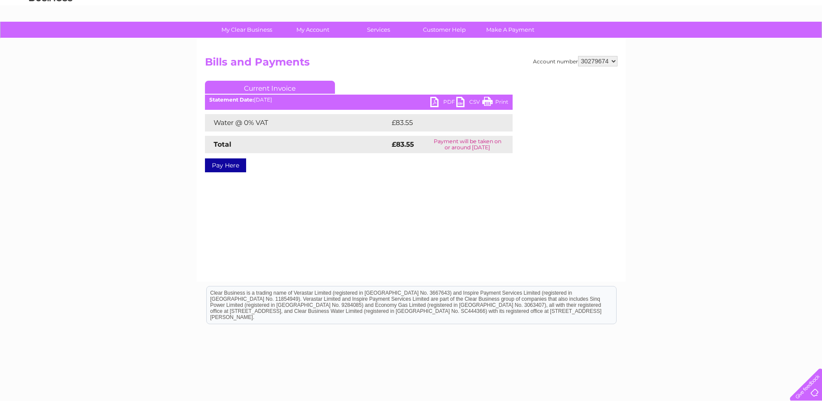 Image resolution: width=822 pixels, height=401 pixels. What do you see at coordinates (222, 144) in the screenshot?
I see `strong: Total` at bounding box center [222, 144].